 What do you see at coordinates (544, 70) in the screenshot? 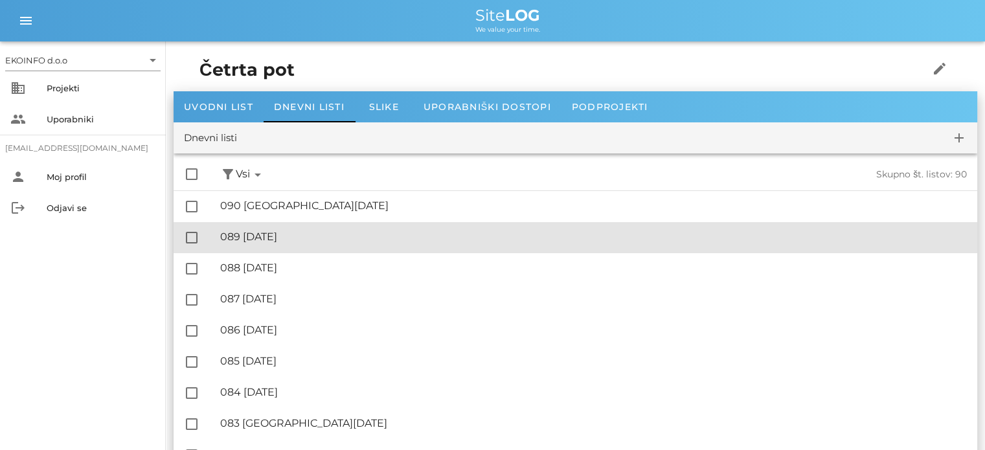
I see `h1: Četrta pot` at bounding box center [544, 70].